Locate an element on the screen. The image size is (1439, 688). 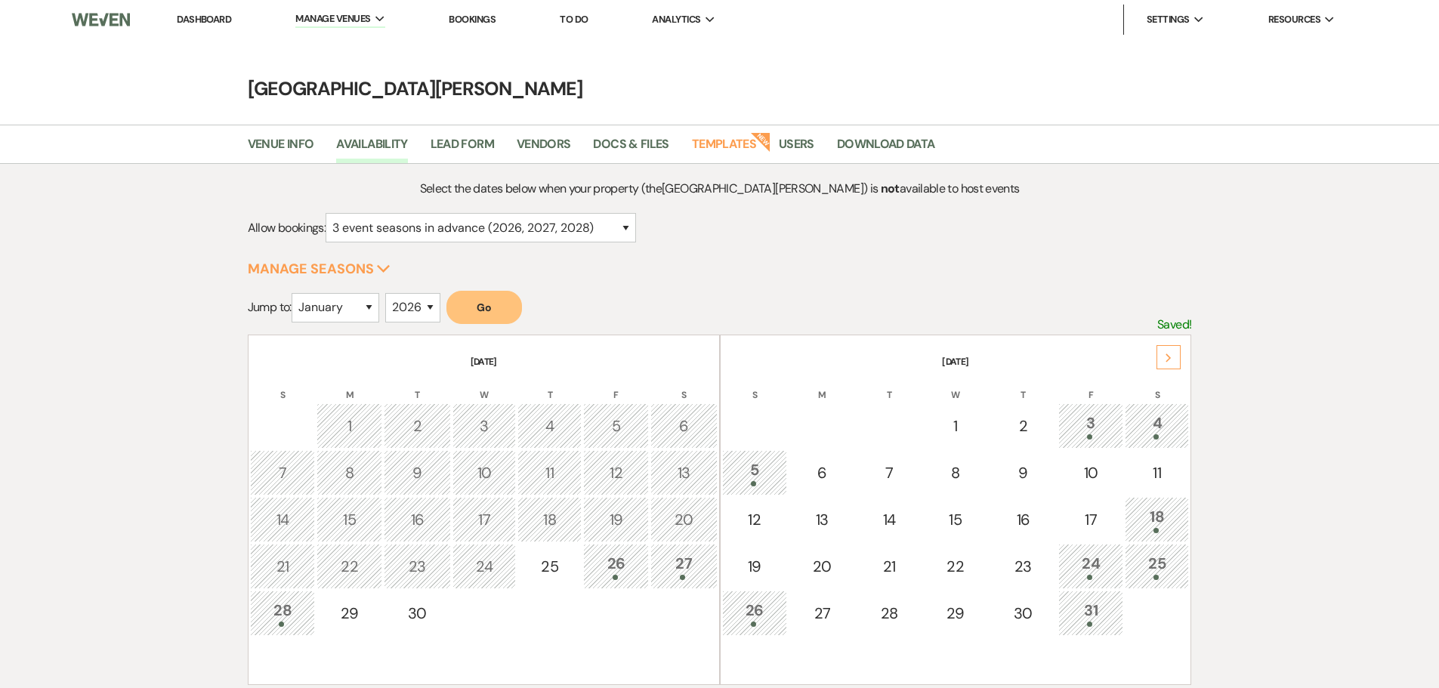
span: Resources is located at coordinates (1294, 20).